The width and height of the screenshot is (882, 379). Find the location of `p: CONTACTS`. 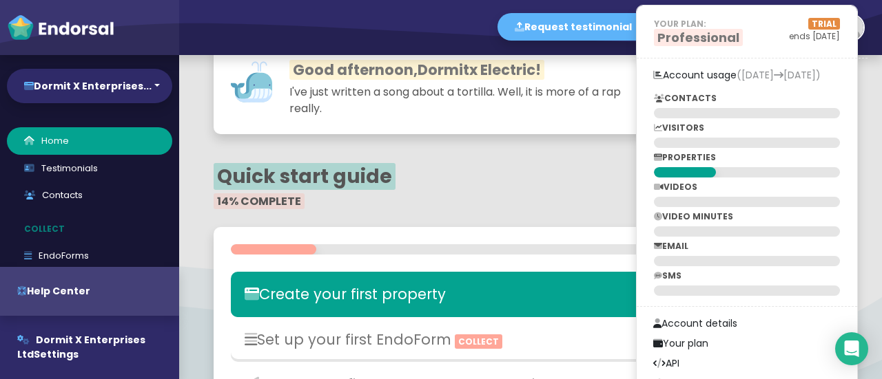

p: CONTACTS is located at coordinates (747, 98).